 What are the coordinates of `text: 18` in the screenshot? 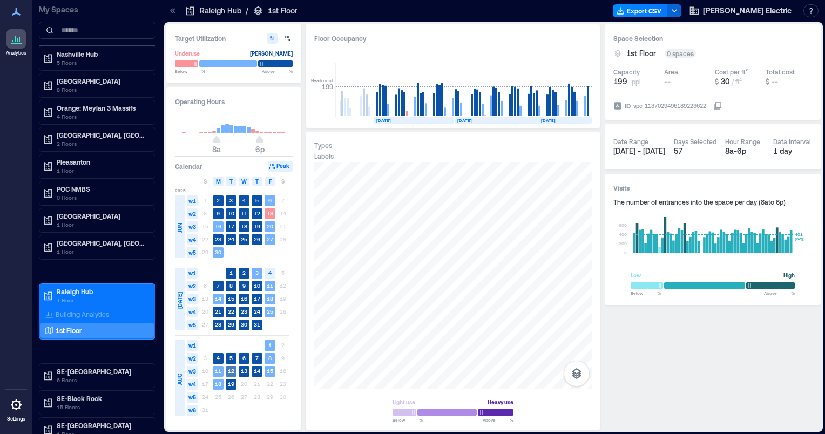 It's located at (244, 226).